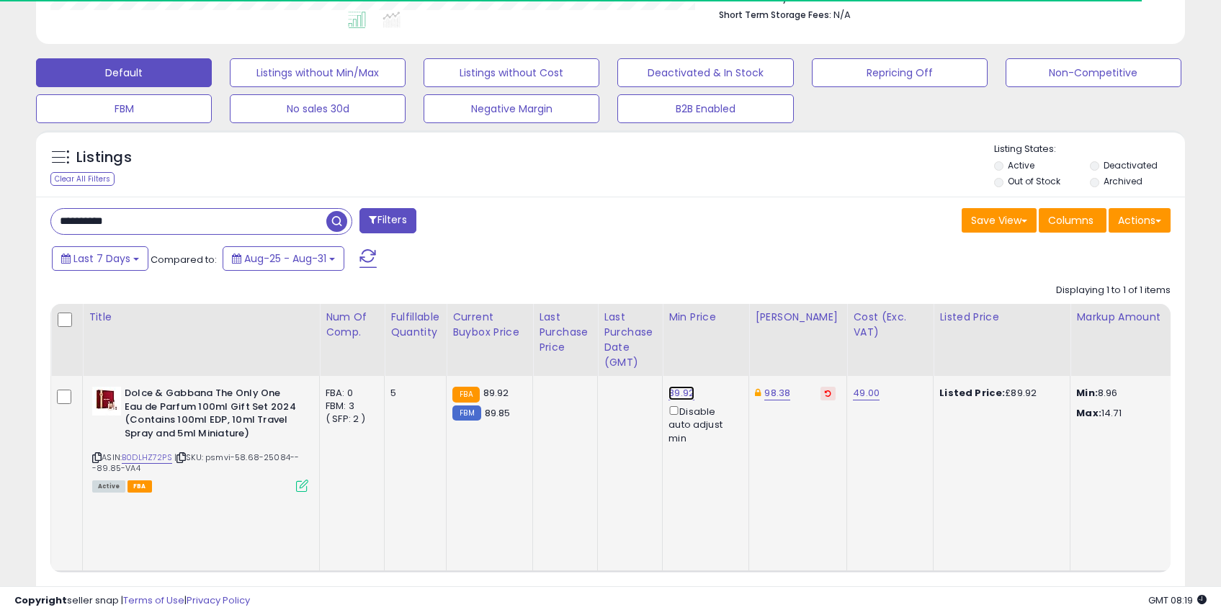 Image resolution: width=1221 pixels, height=615 pixels. What do you see at coordinates (285, 259) in the screenshot?
I see `span: Aug-25 - Aug-31` at bounding box center [285, 259].